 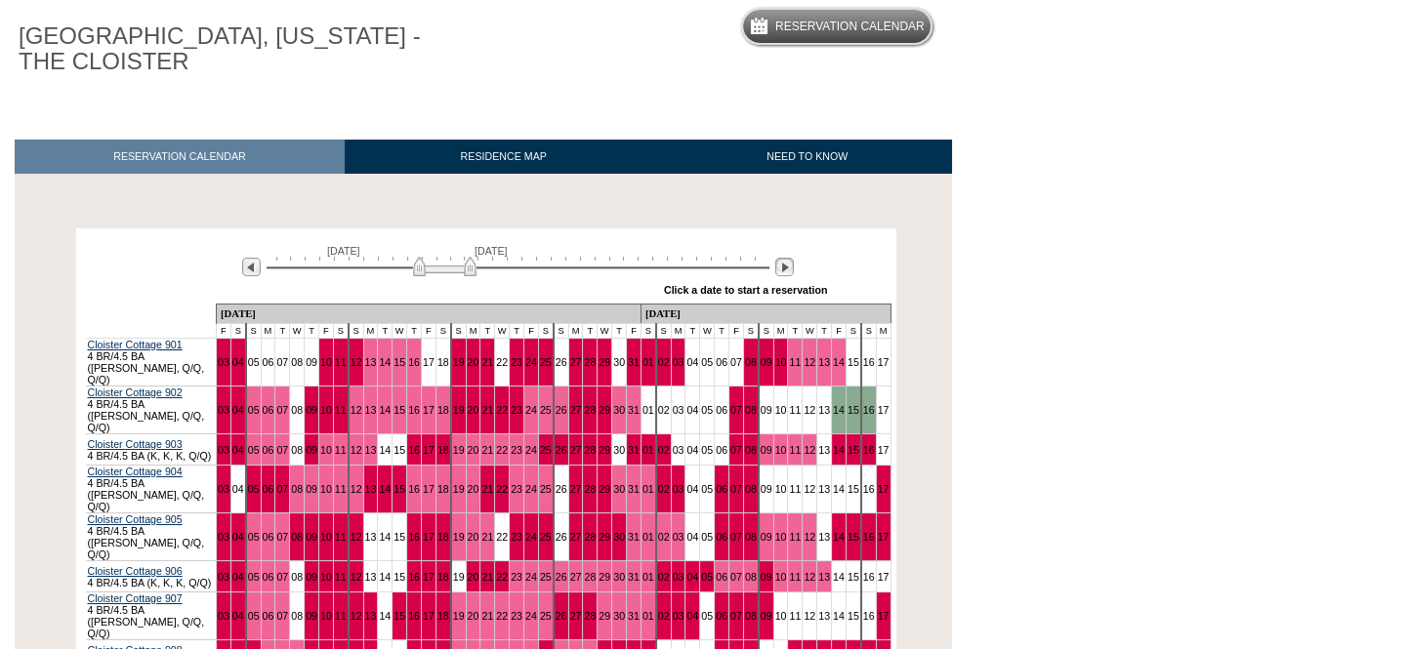 What do you see at coordinates (784, 266) in the screenshot?
I see `img: Next` at bounding box center [784, 266].